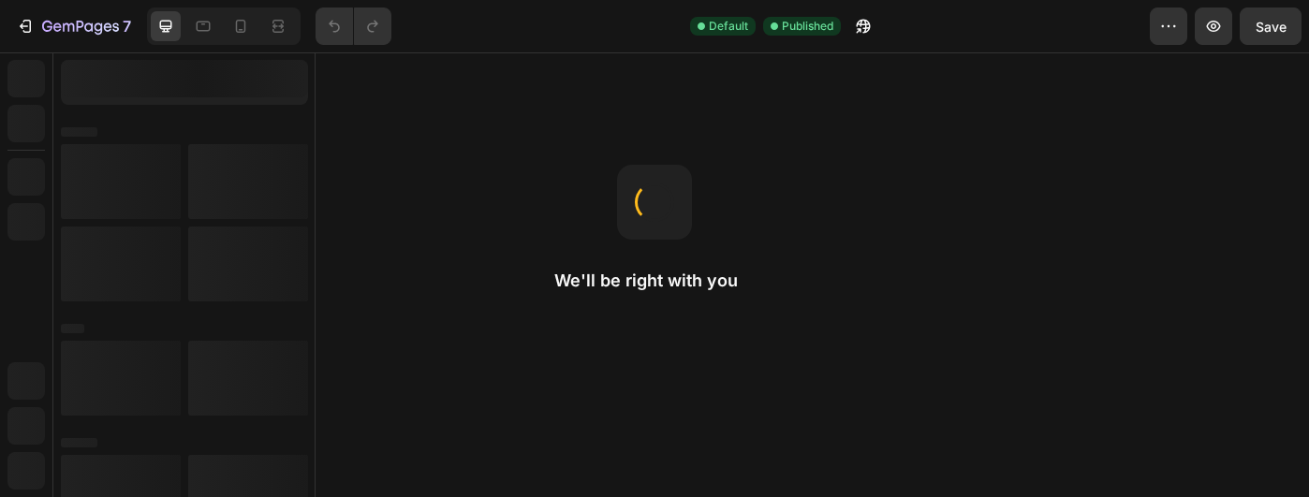  What do you see at coordinates (1270, 26) in the screenshot?
I see `span: Save` at bounding box center [1270, 26].